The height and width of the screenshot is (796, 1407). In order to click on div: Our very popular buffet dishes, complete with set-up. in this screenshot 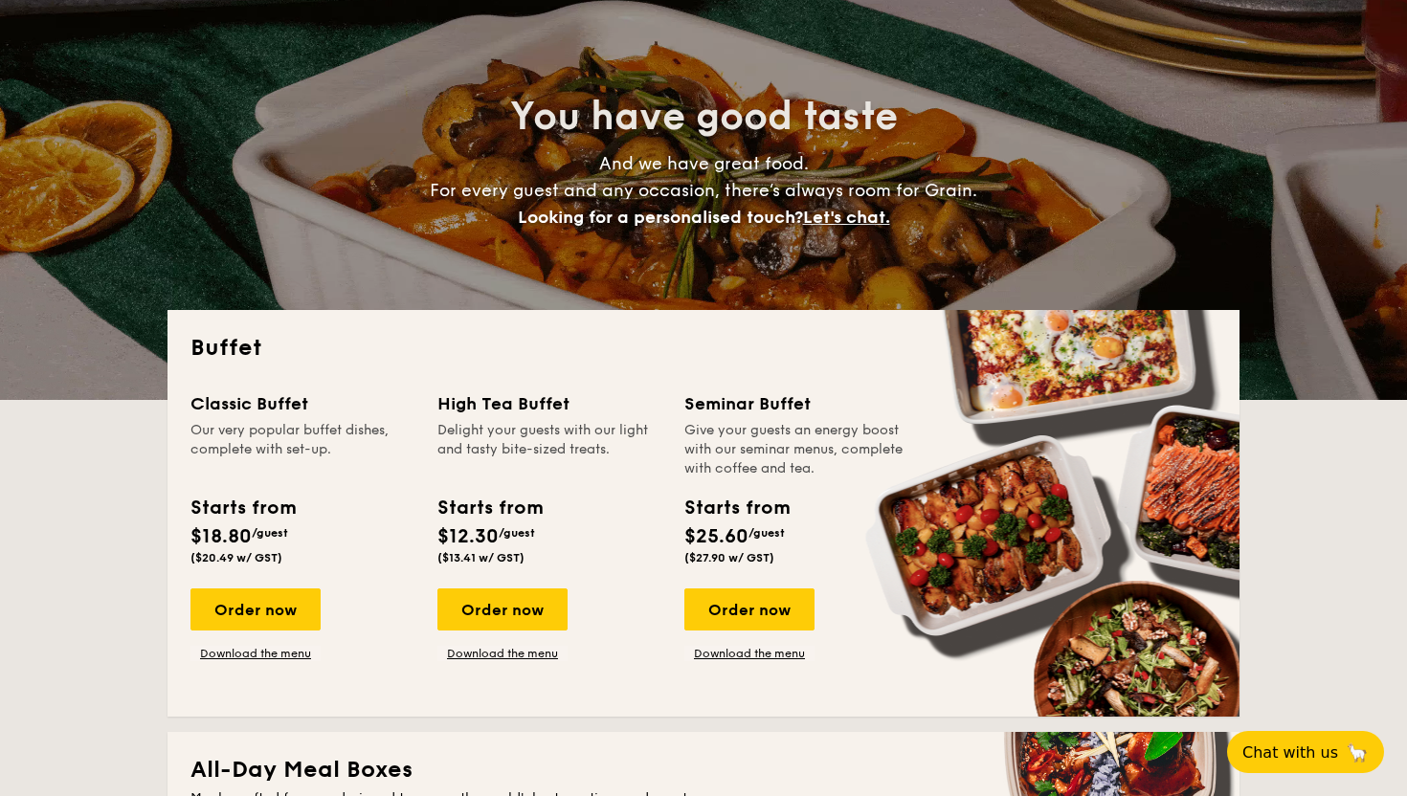, I will do `click(302, 450)`.